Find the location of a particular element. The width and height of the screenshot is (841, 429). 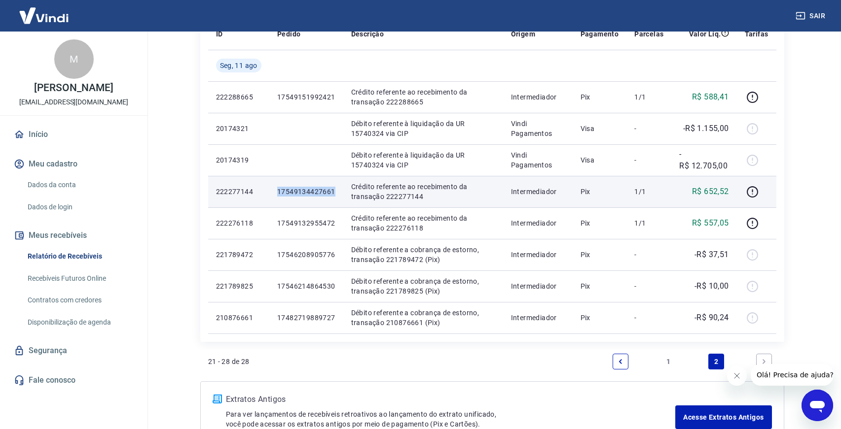

button: Meus recebíveis is located at coordinates (73, 236).